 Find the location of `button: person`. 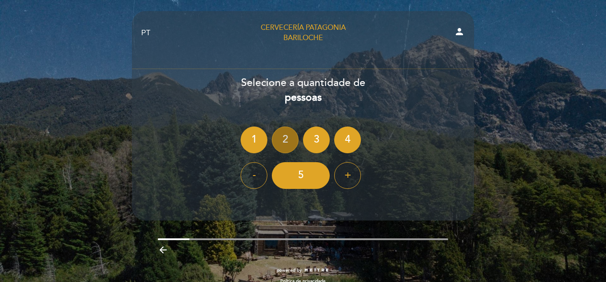

button: person is located at coordinates (459, 33).